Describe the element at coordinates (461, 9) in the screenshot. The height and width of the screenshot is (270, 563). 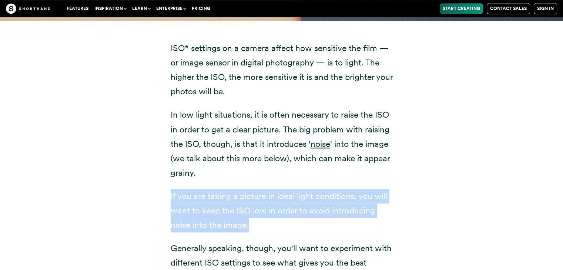
I see `a: Start Creating` at that location.